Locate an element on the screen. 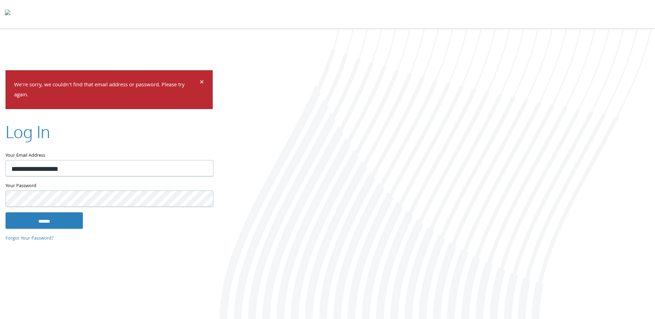 Image resolution: width=655 pixels, height=319 pixels. p: We're sorry, we couldn't find that email address or password. Please try again. is located at coordinates (106, 90).